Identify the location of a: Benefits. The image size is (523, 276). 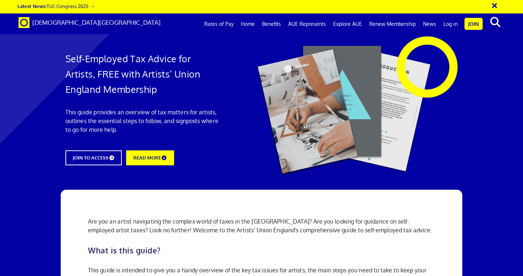
(272, 24).